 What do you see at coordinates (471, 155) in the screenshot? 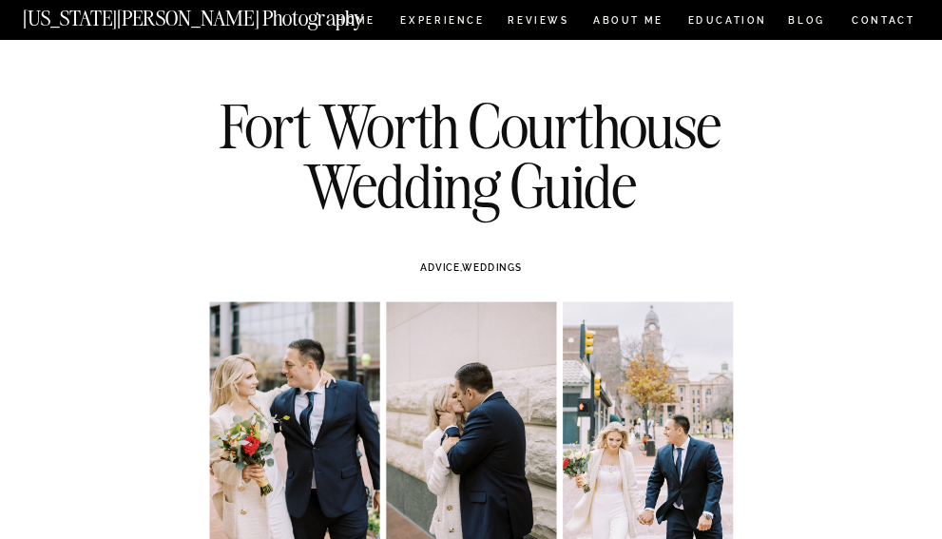
I see `h1: Fort Worth Courthouse Wedding Guide` at bounding box center [471, 155].